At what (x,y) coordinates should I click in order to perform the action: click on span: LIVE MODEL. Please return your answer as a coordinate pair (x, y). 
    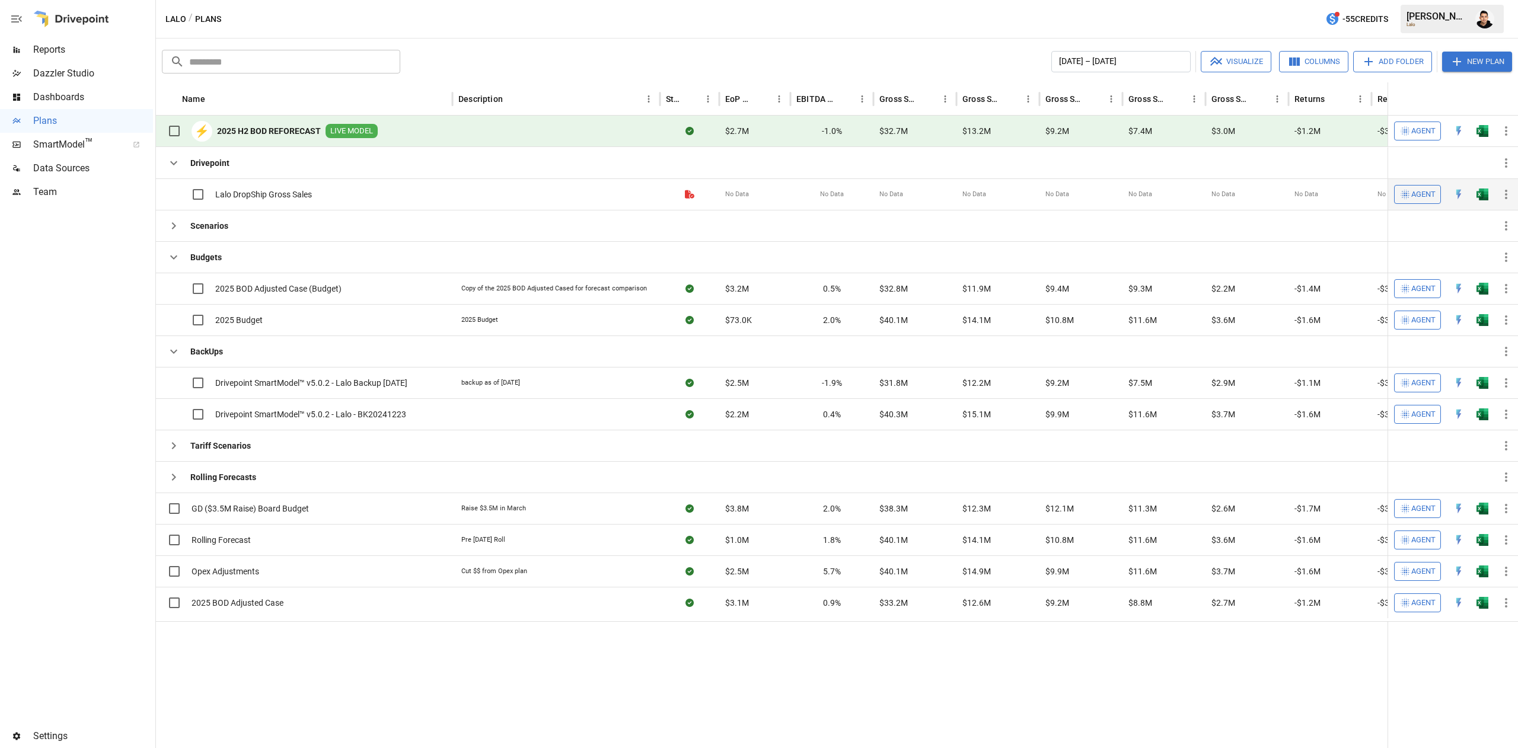
    Looking at the image, I should click on (352, 131).